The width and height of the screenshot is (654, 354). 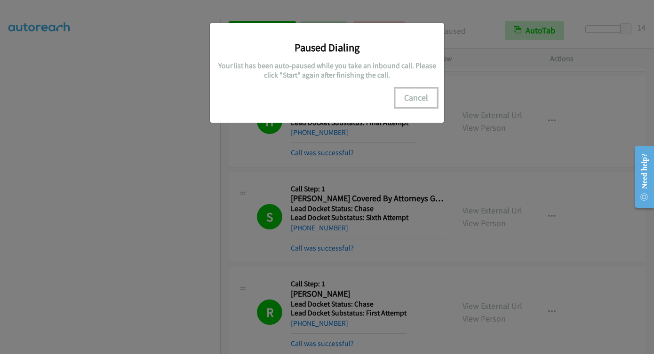 What do you see at coordinates (327, 70) in the screenshot?
I see `h5: Your list has been auto-paused while you take an inbound call. Please click "Start" again after f...` at bounding box center [327, 70].